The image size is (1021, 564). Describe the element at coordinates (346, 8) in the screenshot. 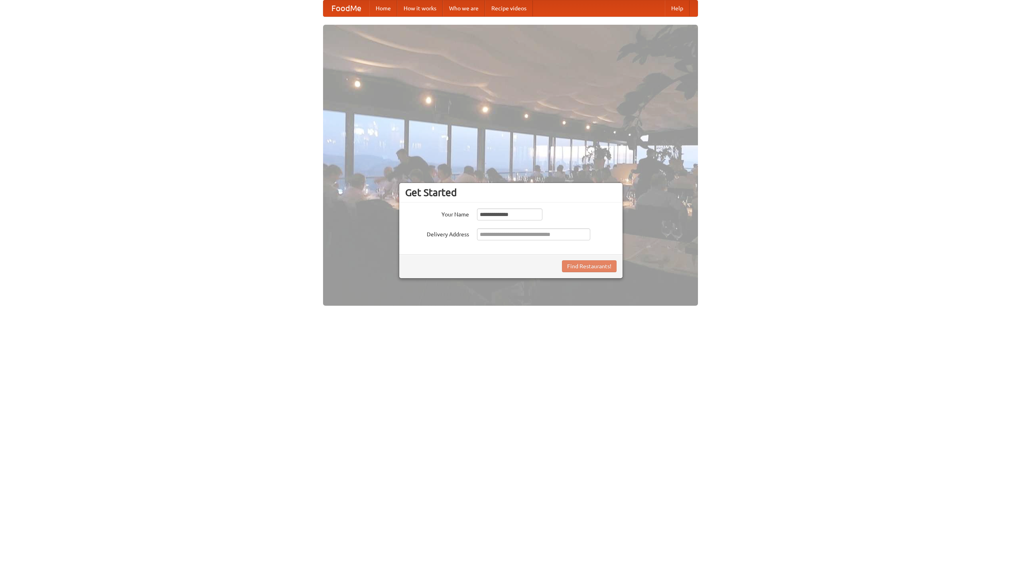

I see `a: FoodMe` at that location.